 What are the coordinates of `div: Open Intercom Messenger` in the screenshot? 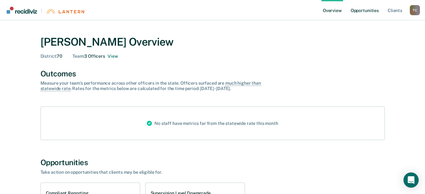 It's located at (411, 180).